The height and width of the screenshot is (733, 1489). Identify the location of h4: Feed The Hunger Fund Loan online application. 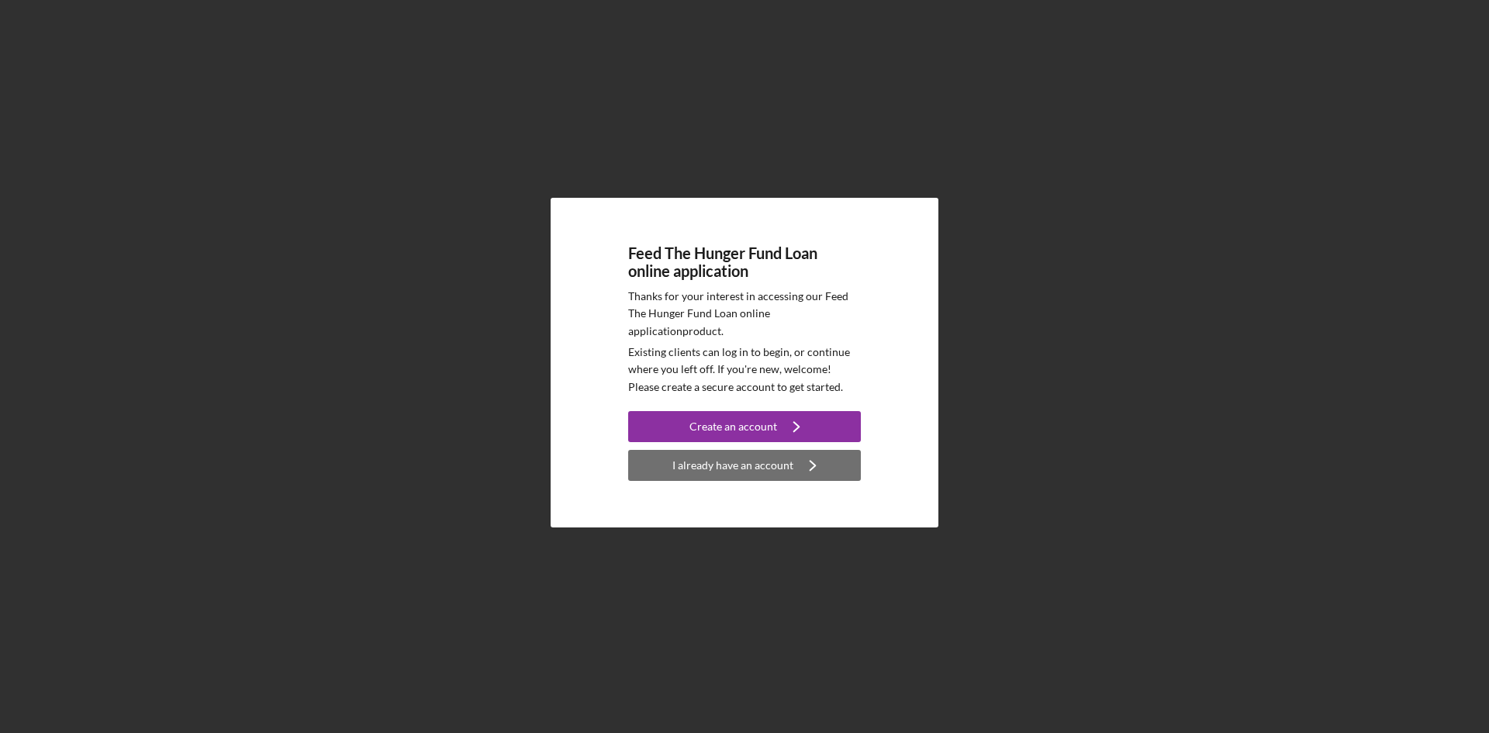
(744, 262).